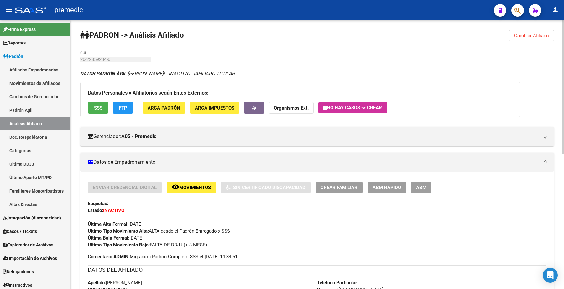 This screenshot has width=564, height=289. I want to click on strong: Estado:, so click(95, 211).